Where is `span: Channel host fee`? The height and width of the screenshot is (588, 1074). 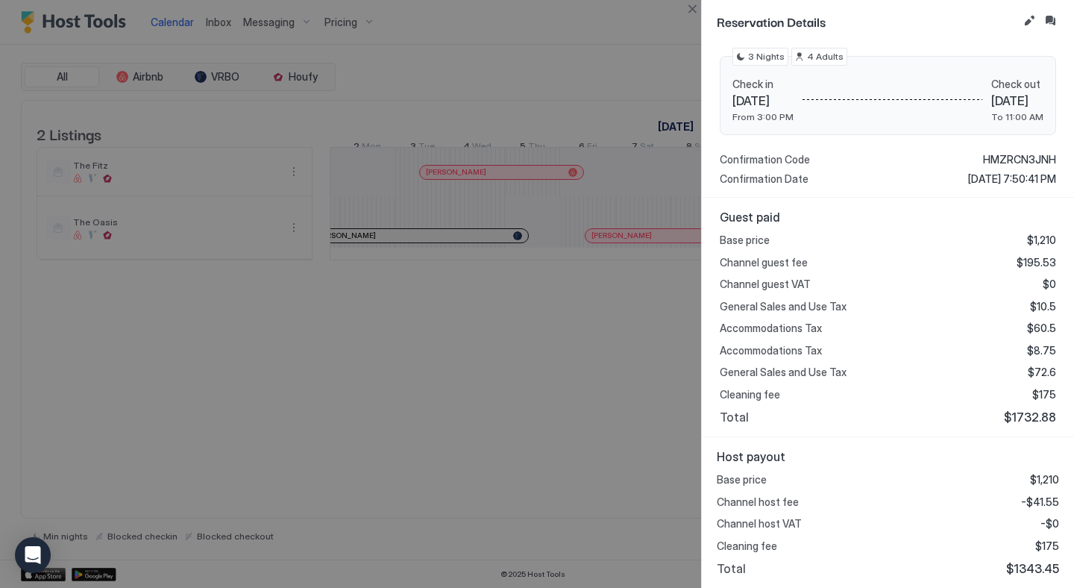
span: Channel host fee is located at coordinates (758, 502).